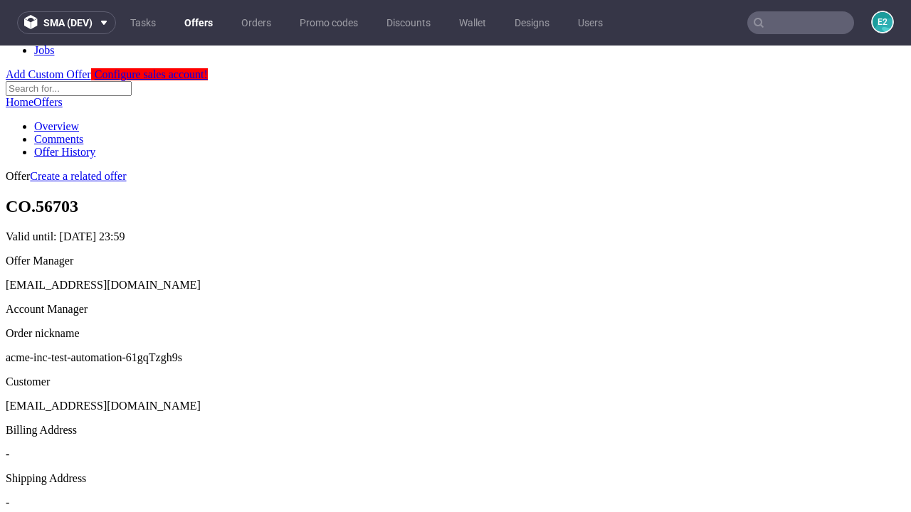 This screenshot has height=512, width=911. I want to click on h1: CO.56703, so click(455, 161).